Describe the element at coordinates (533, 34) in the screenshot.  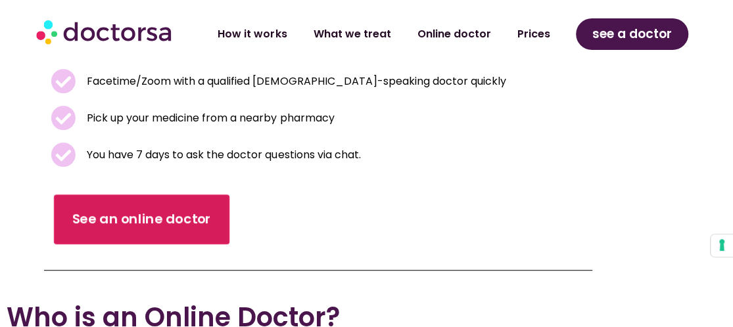
I see `a: Prices` at that location.